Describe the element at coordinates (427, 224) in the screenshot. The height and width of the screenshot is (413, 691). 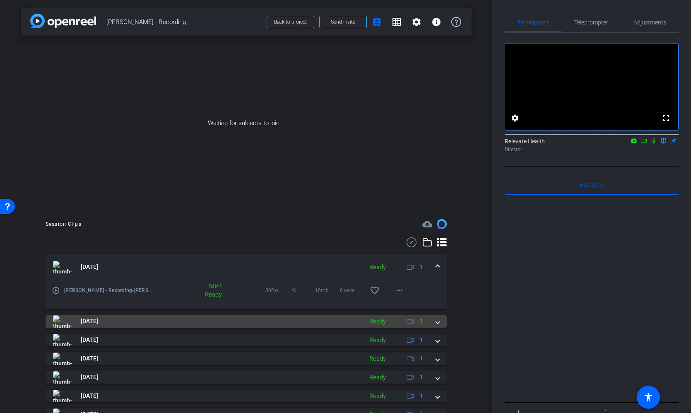
I see `span: Destinations for your clips` at that location.